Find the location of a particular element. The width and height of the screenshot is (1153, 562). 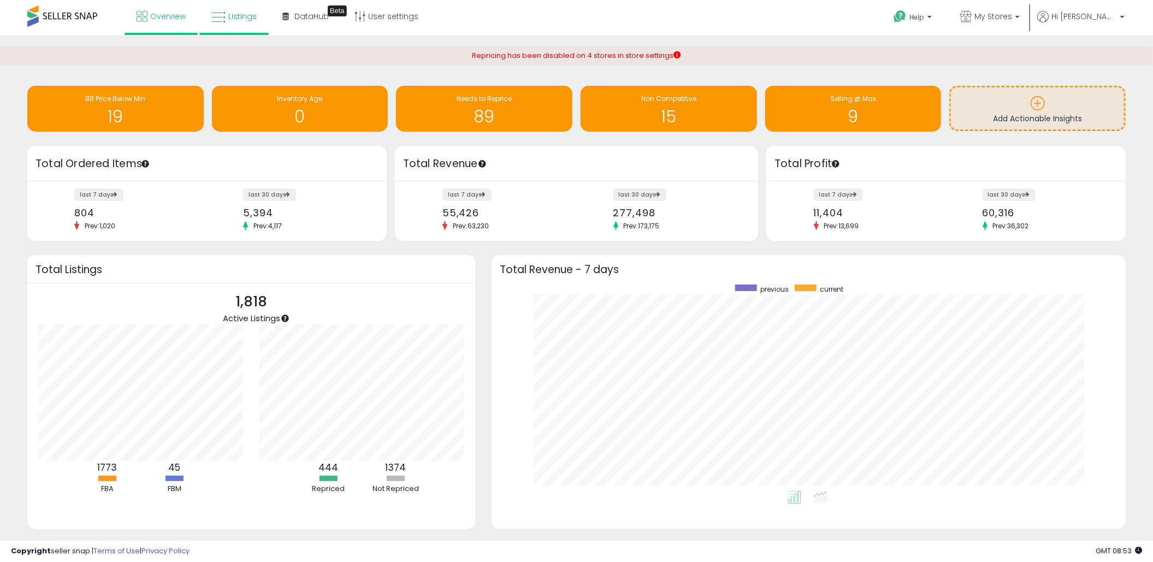

div: FBA is located at coordinates (107, 489).